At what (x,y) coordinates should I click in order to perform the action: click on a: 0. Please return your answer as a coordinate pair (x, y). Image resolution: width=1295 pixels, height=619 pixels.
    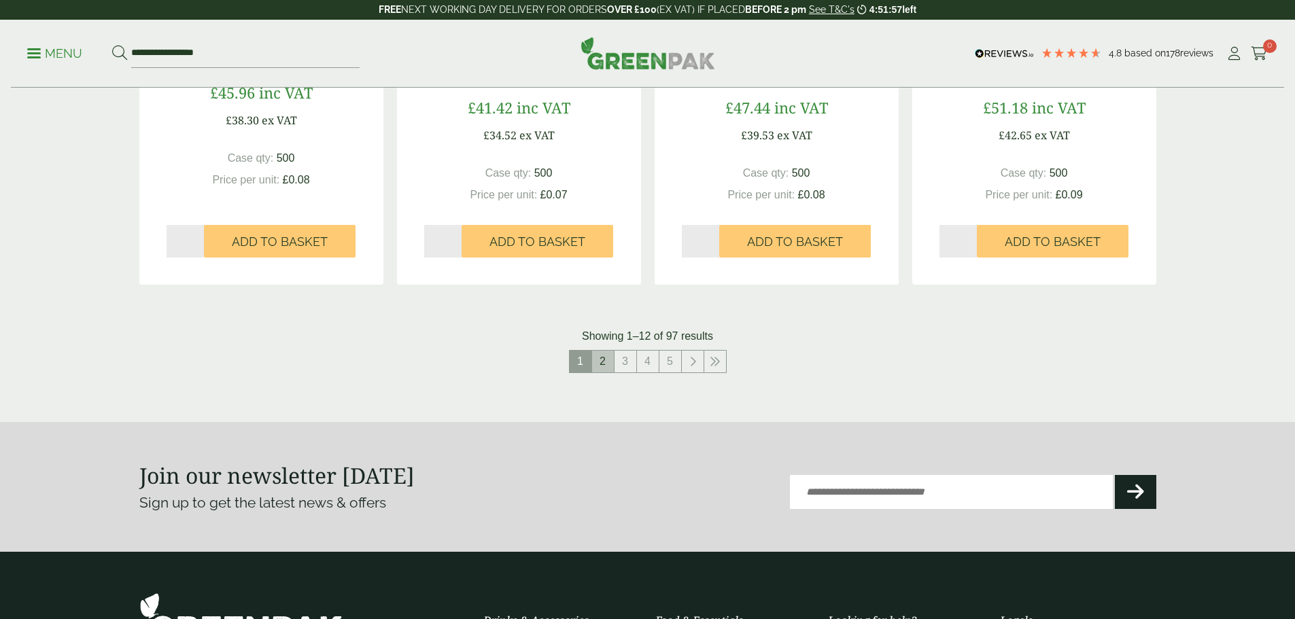
    Looking at the image, I should click on (1259, 54).